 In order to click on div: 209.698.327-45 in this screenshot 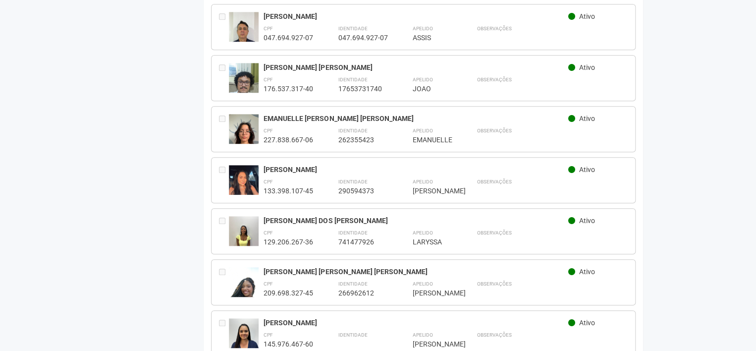, I will do `click(288, 293)`.